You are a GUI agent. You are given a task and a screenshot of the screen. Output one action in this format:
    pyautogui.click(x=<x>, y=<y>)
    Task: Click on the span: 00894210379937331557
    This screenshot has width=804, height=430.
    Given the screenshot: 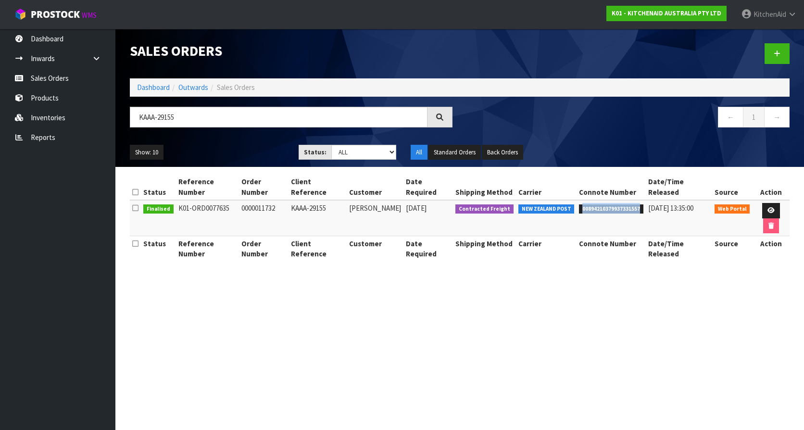 What is the action you would take?
    pyautogui.click(x=611, y=209)
    